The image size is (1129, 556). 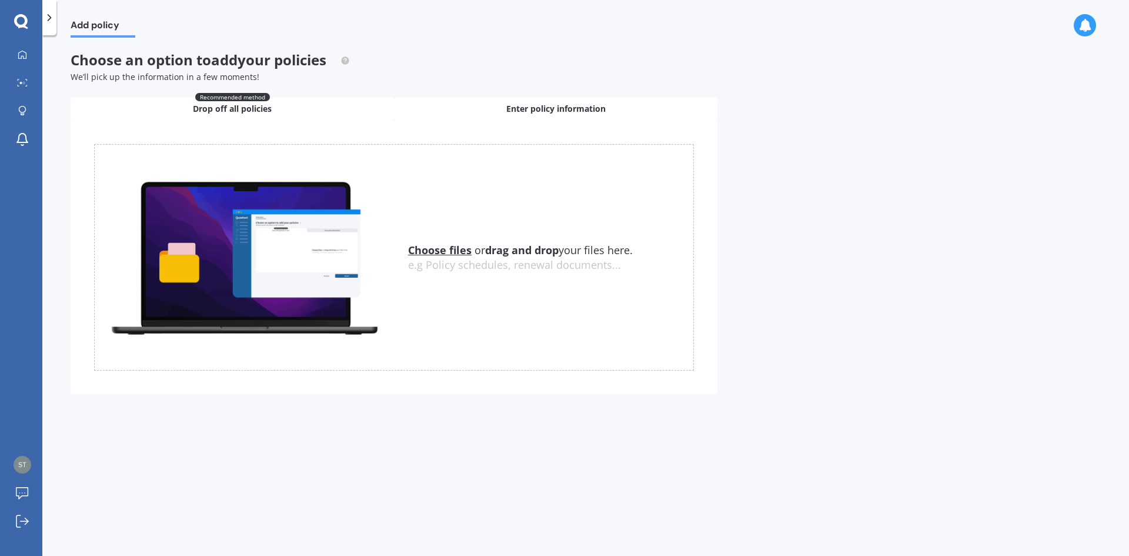 I want to click on u: Choose files, so click(x=440, y=250).